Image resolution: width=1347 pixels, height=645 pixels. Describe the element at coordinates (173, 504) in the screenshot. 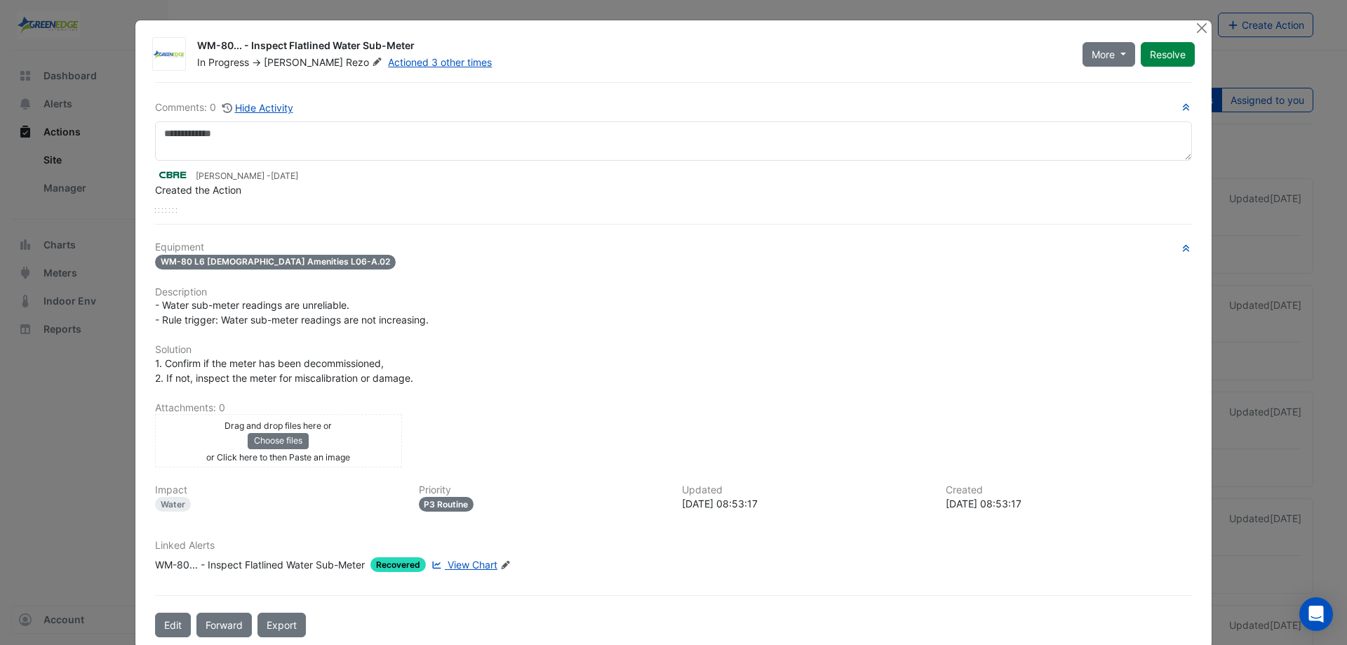

I see `div: Water` at that location.